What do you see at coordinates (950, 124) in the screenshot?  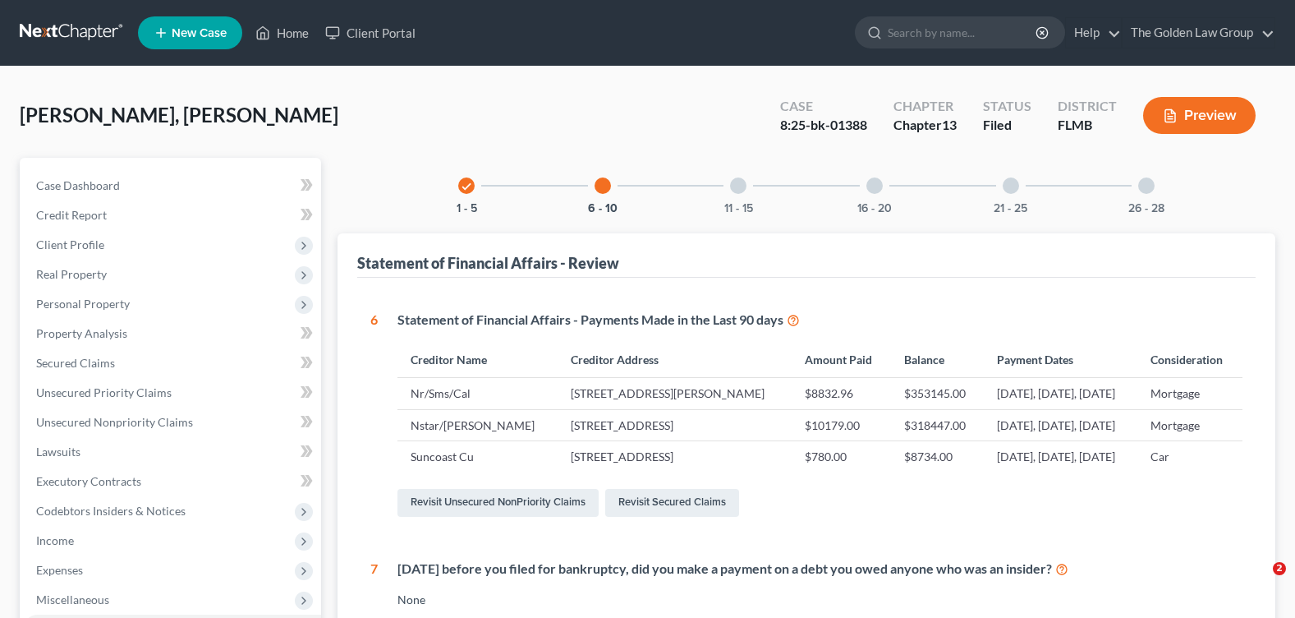 I see `span: 13` at bounding box center [950, 124].